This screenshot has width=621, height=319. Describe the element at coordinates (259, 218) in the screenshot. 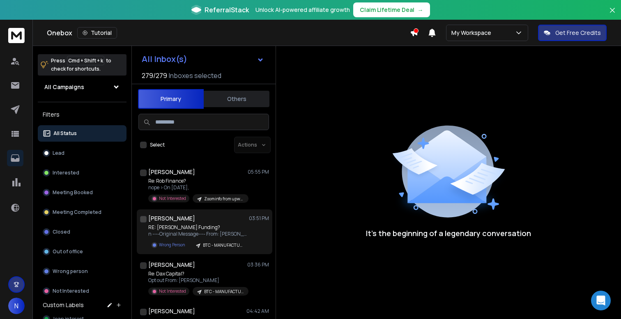

I see `p: 03:51 PM` at that location.